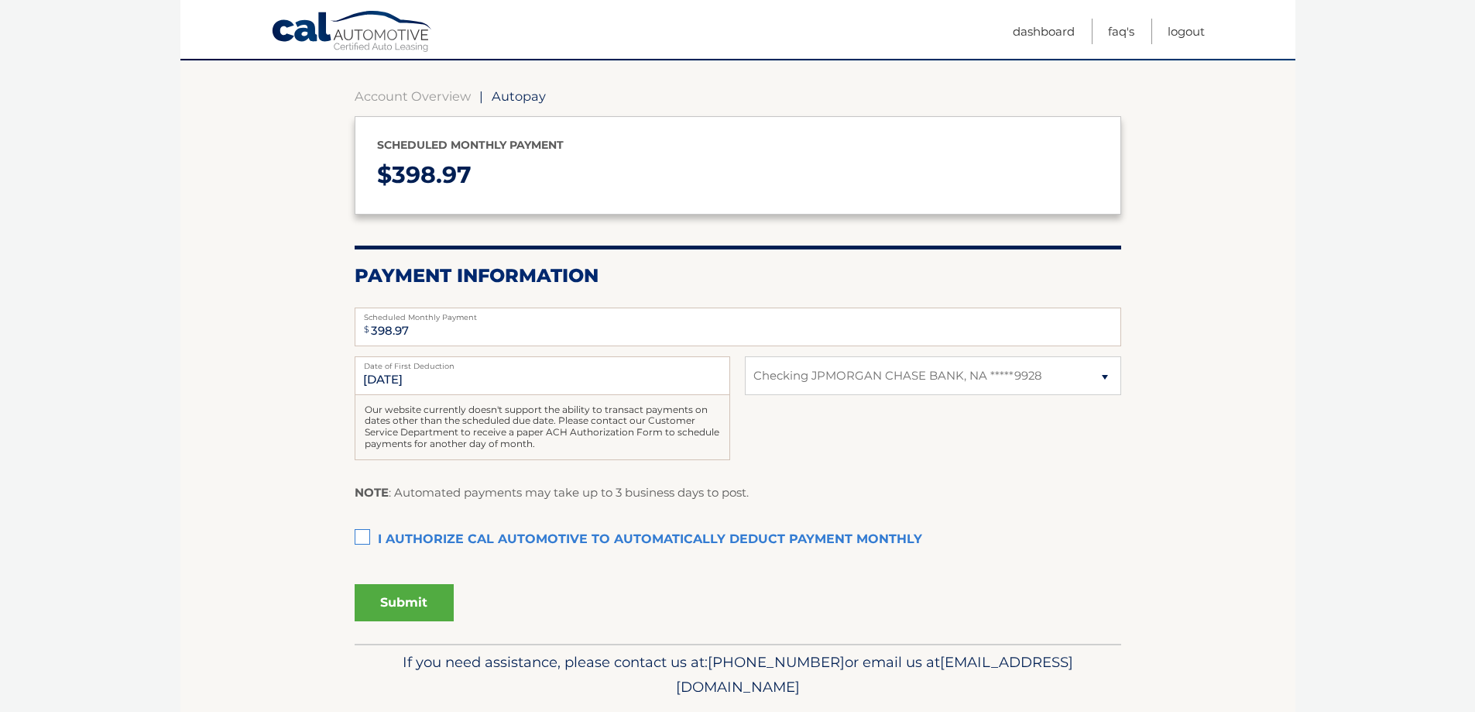 Image resolution: width=1475 pixels, height=712 pixels. What do you see at coordinates (551, 493) in the screenshot?
I see `p: : Automated payments may take up to 3 business days to post.` at bounding box center [551, 493].